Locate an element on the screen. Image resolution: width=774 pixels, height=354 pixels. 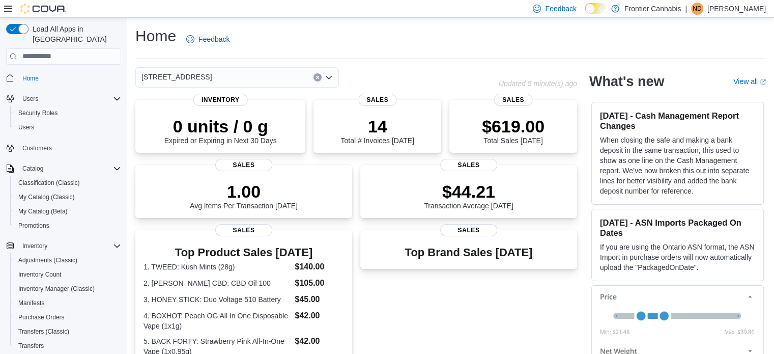
a: Manifests is located at coordinates (31, 303).